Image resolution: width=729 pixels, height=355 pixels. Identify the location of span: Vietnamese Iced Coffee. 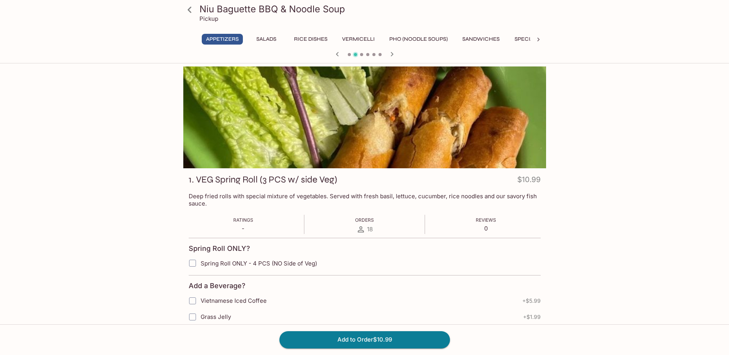
(234, 301).